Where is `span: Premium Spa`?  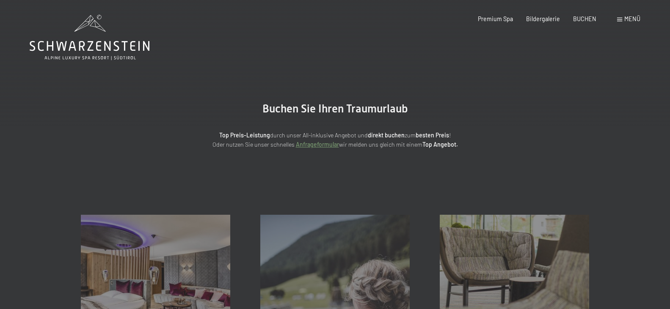
span: Premium Spa is located at coordinates (495, 19).